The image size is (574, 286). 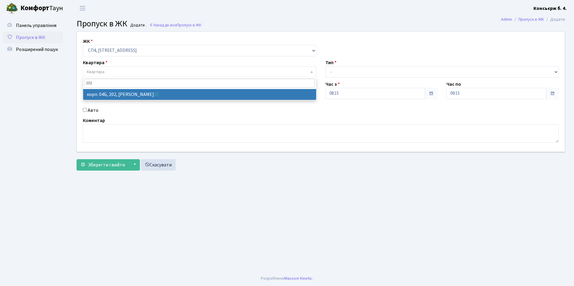 What do you see at coordinates (94, 121) in the screenshot?
I see `label: Коментар` at bounding box center [94, 121].